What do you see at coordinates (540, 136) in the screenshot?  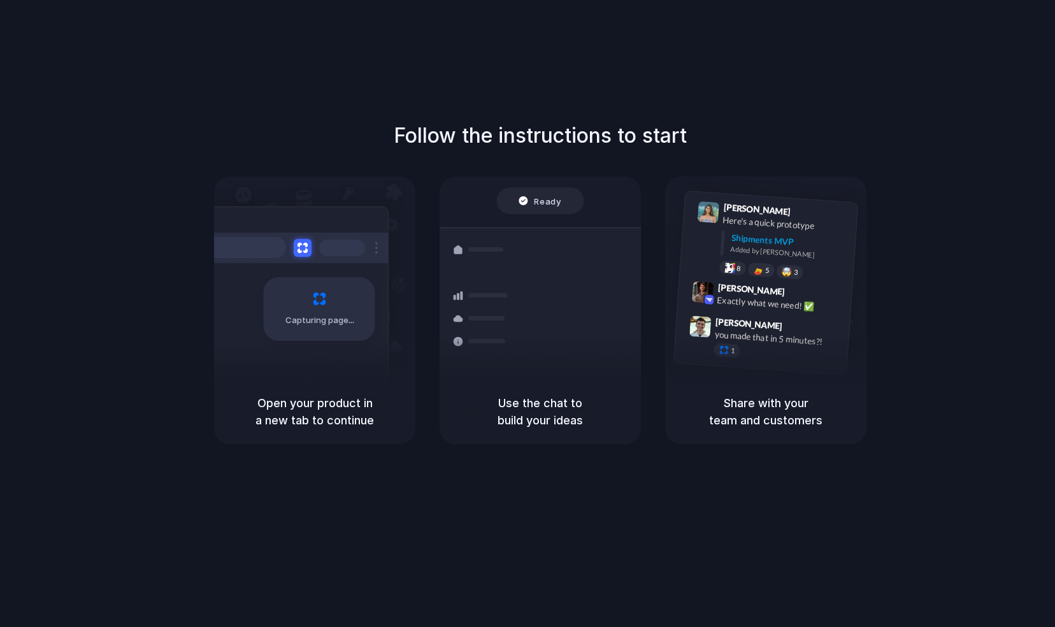 I see `h1: Follow the instructions to start` at bounding box center [540, 136].